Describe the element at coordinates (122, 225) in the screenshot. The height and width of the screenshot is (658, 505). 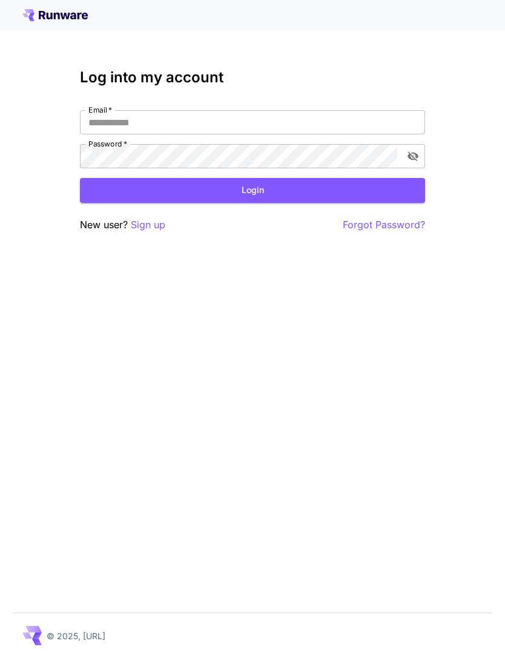
I see `p: New user?` at that location.